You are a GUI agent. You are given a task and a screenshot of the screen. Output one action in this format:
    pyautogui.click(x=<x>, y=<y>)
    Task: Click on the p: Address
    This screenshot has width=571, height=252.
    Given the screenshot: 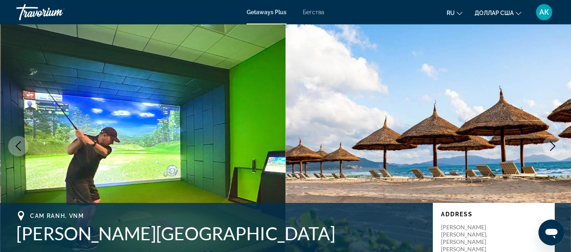 What is the action you would take?
    pyautogui.click(x=494, y=214)
    